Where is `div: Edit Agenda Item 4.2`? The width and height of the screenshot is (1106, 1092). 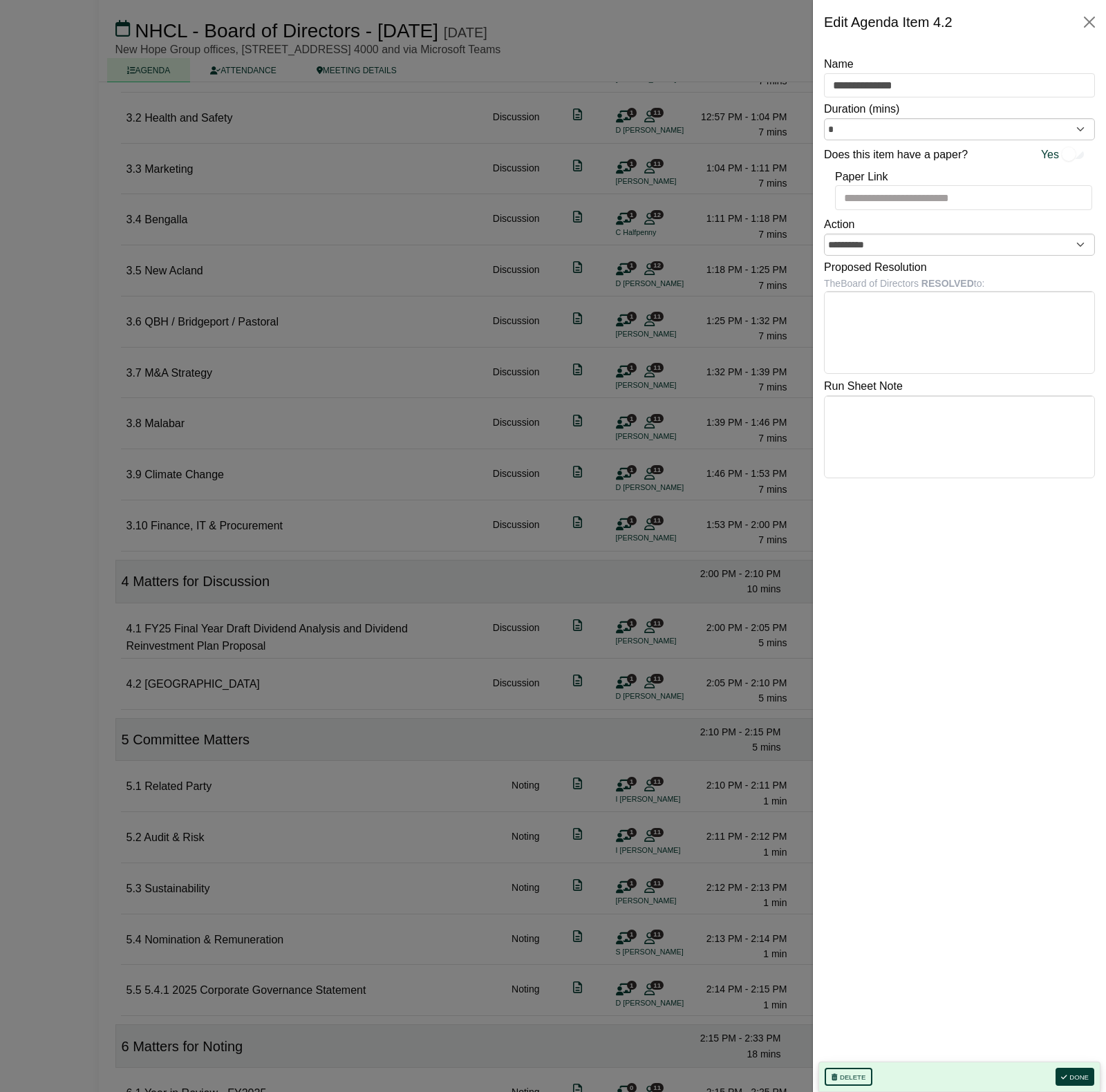 div: Edit Agenda Item 4.2 is located at coordinates (888, 22).